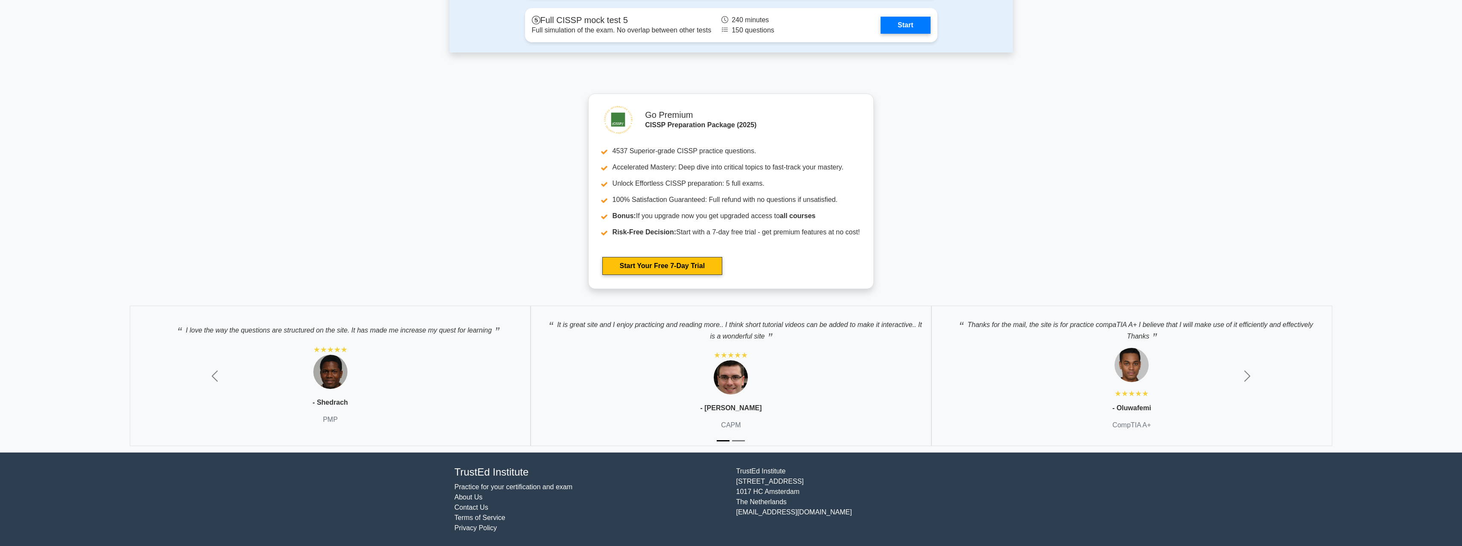 The height and width of the screenshot is (546, 1462). Describe the element at coordinates (739, 441) in the screenshot. I see `button: Slide 2` at that location.